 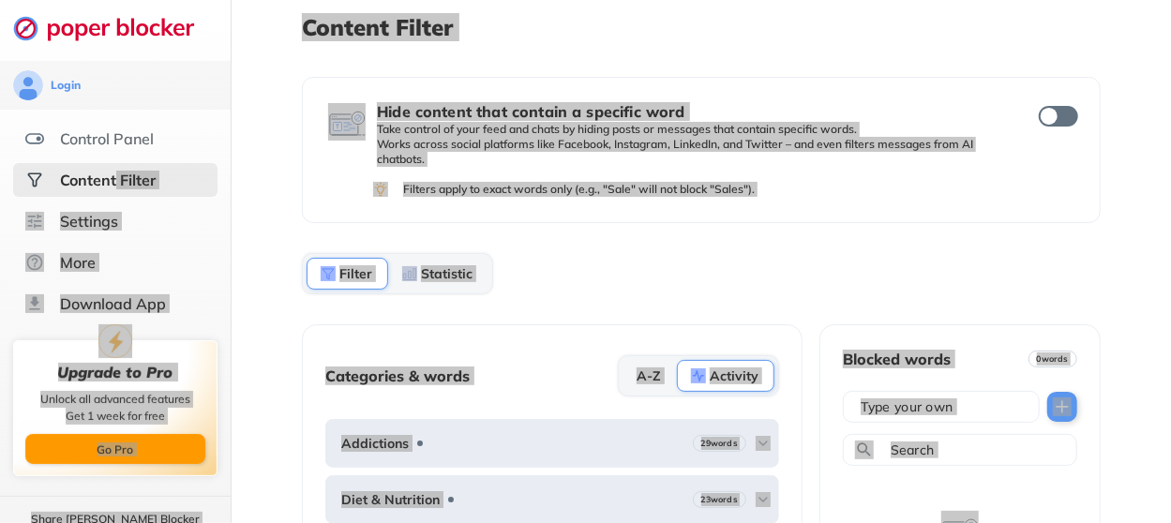 I want to click on div: Unlock all advanced features, so click(x=115, y=399).